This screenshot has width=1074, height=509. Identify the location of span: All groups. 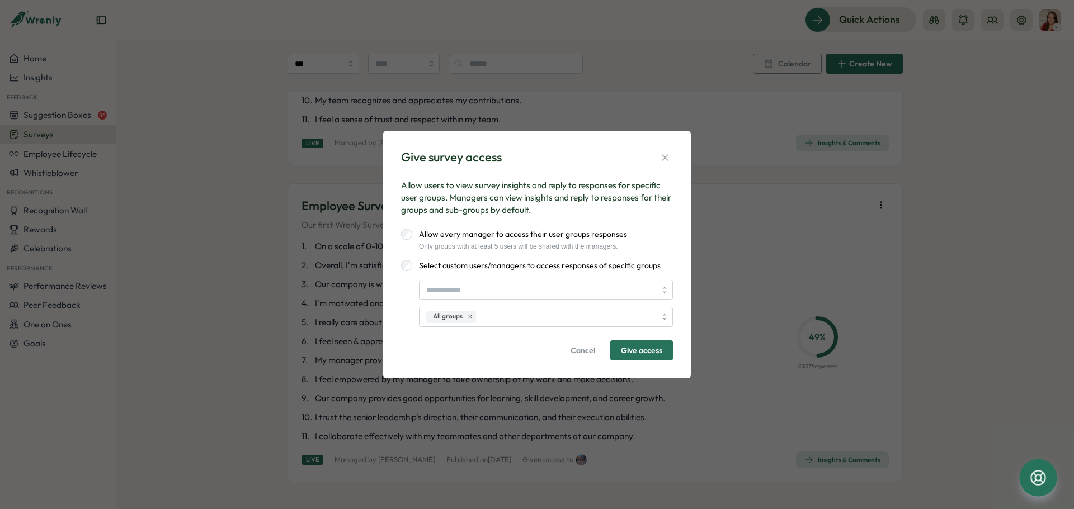
(447, 317).